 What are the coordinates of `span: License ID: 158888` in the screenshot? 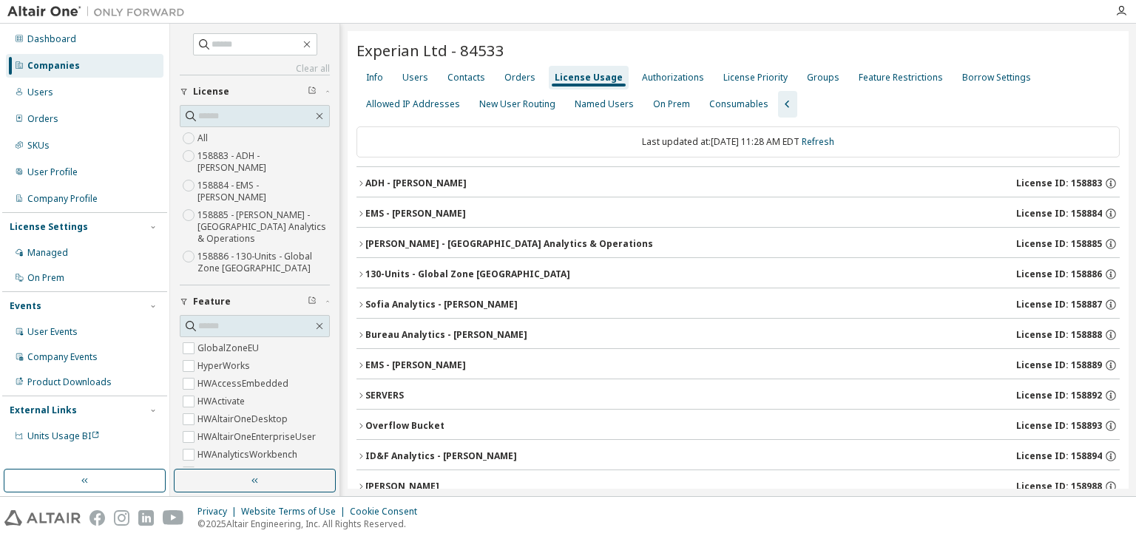 It's located at (1059, 335).